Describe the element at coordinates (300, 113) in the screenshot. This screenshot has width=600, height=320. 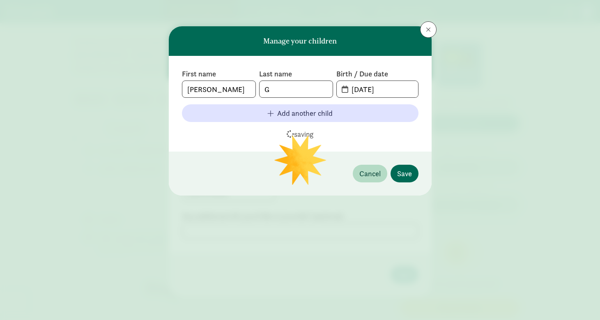
I see `button: Add another child` at that location.